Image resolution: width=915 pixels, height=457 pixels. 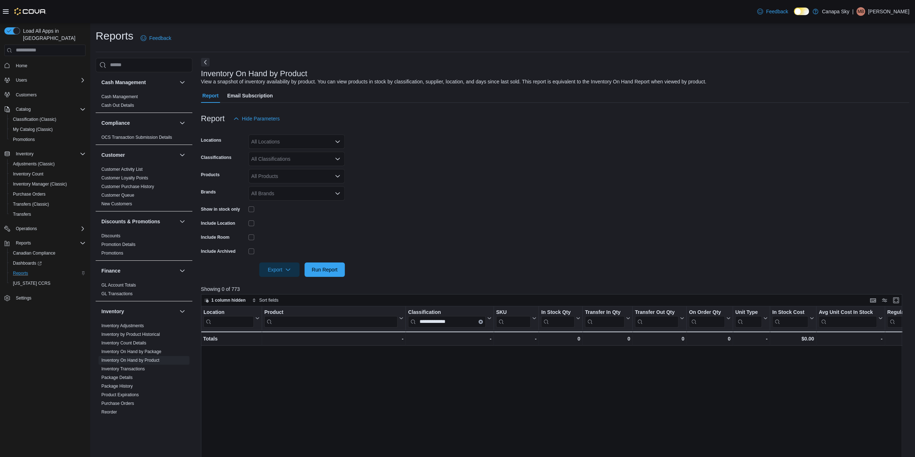 What do you see at coordinates (118, 195) in the screenshot?
I see `a: Customer Queue` at bounding box center [118, 195].